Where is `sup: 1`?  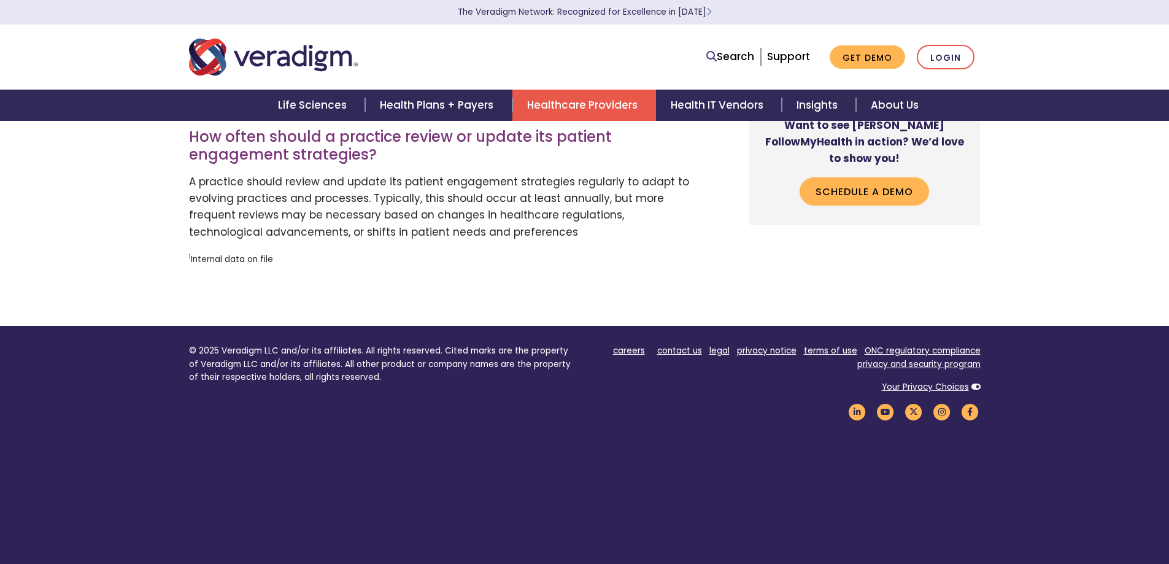
sup: 1 is located at coordinates (190, 257).